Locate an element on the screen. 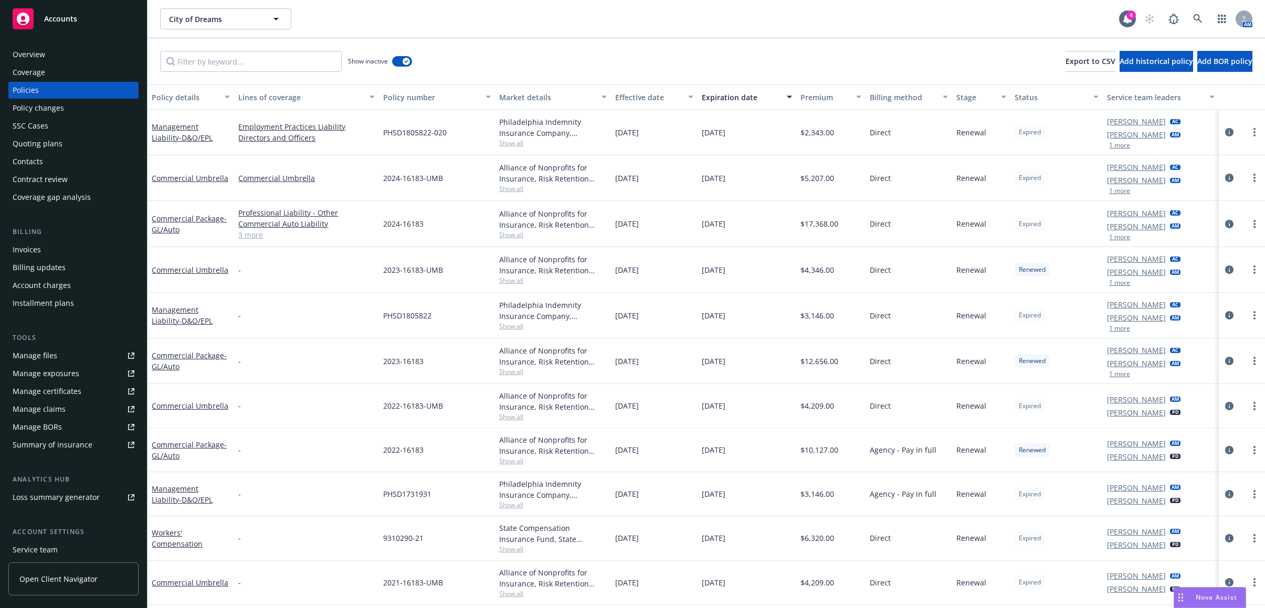 The height and width of the screenshot is (608, 1265). button: Add BOR policy is located at coordinates (1224, 61).